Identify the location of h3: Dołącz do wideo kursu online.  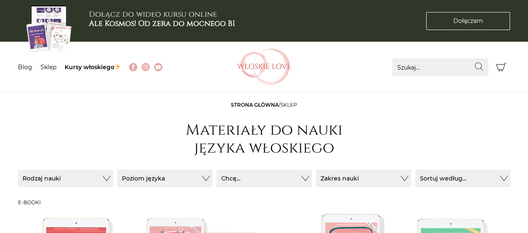
(162, 19).